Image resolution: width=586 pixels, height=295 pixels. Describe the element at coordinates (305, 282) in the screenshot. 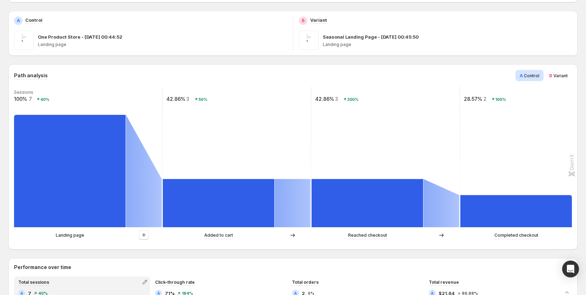

I see `span: Total orders` at that location.